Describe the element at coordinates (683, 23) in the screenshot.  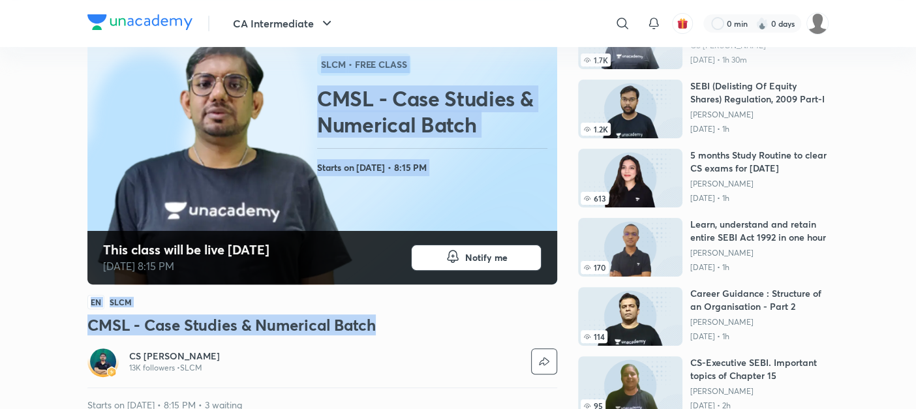
I see `button: avatar` at that location.